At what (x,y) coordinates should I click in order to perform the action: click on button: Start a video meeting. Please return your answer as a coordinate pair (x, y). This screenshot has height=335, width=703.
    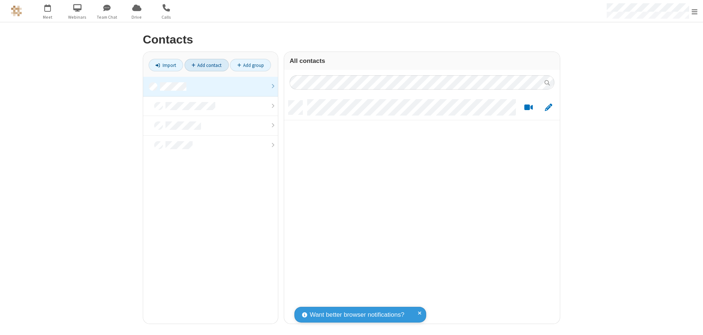
    Looking at the image, I should click on (528, 108).